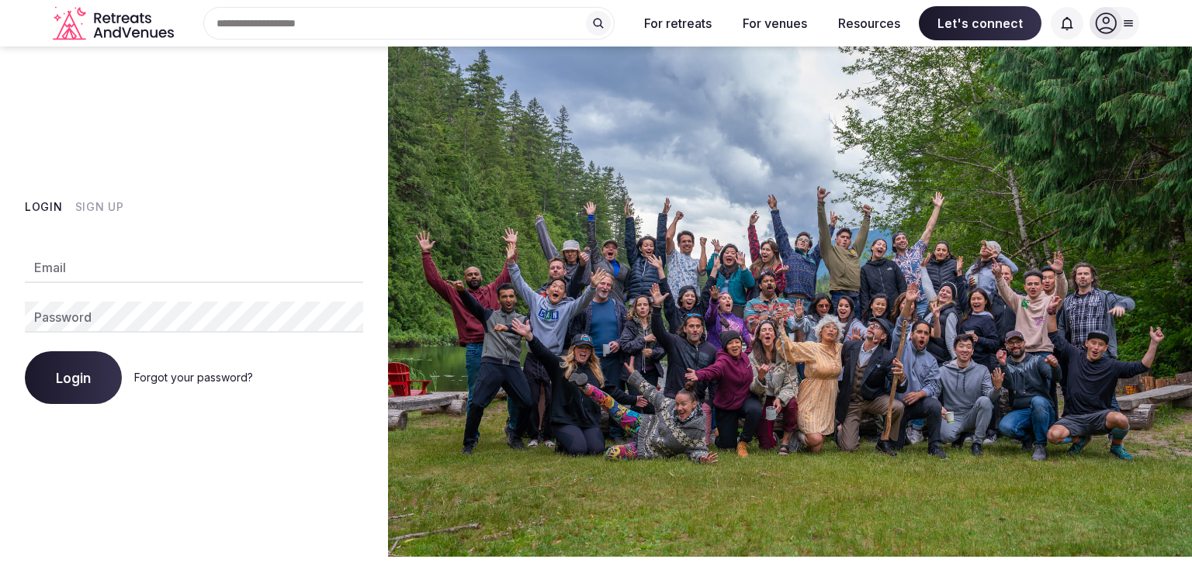 The height and width of the screenshot is (566, 1192). Describe the element at coordinates (980, 23) in the screenshot. I see `span: Let's connect` at that location.